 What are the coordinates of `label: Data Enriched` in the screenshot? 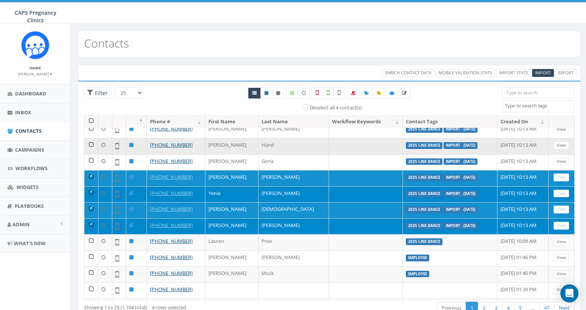 It's located at (292, 93).